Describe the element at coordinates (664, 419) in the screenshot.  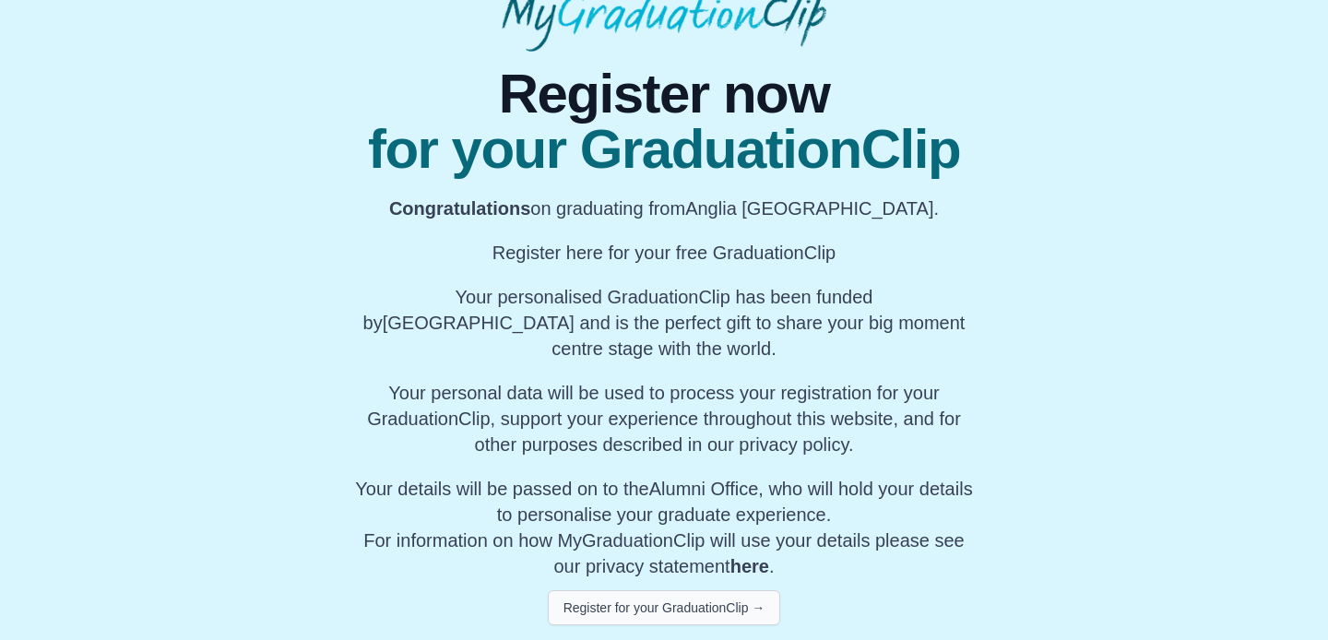
I see `p: Your personal data will be used to process your registration for your GraduationClip, support you...` at that location.